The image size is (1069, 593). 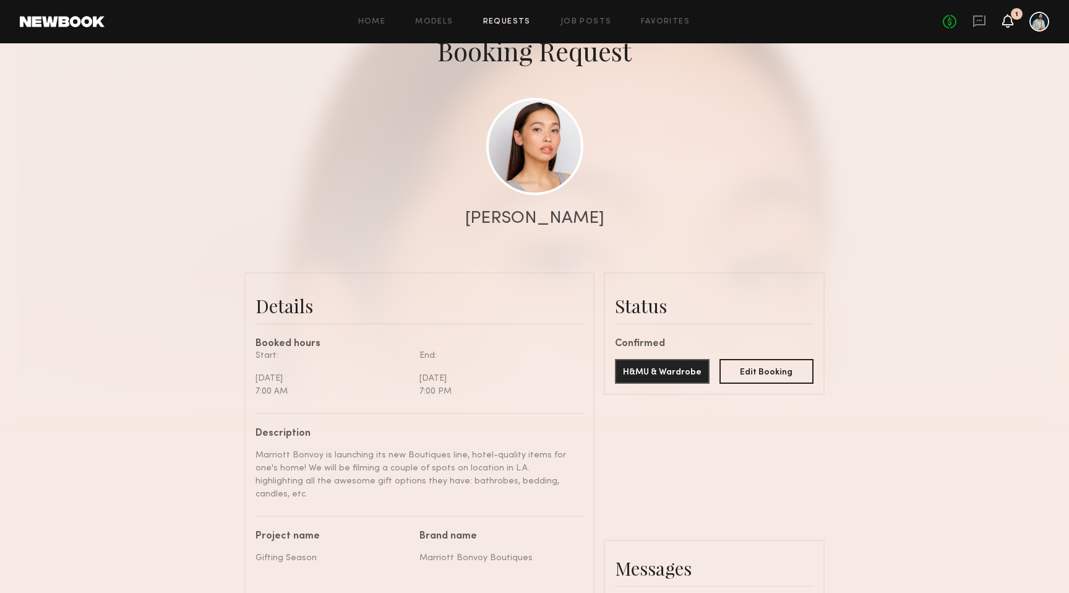 I want to click on div: Marriott Bonvoy is launching its new Boutiques line, hotel-quality items for one's home! We will ..., so click(x=415, y=475).